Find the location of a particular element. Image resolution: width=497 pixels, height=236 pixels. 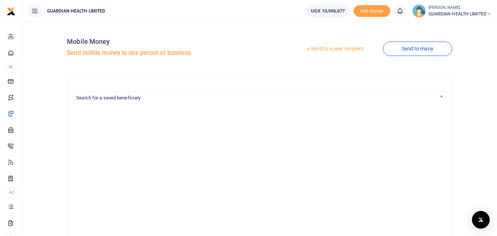

li: Wallet ballance is located at coordinates (328, 11).